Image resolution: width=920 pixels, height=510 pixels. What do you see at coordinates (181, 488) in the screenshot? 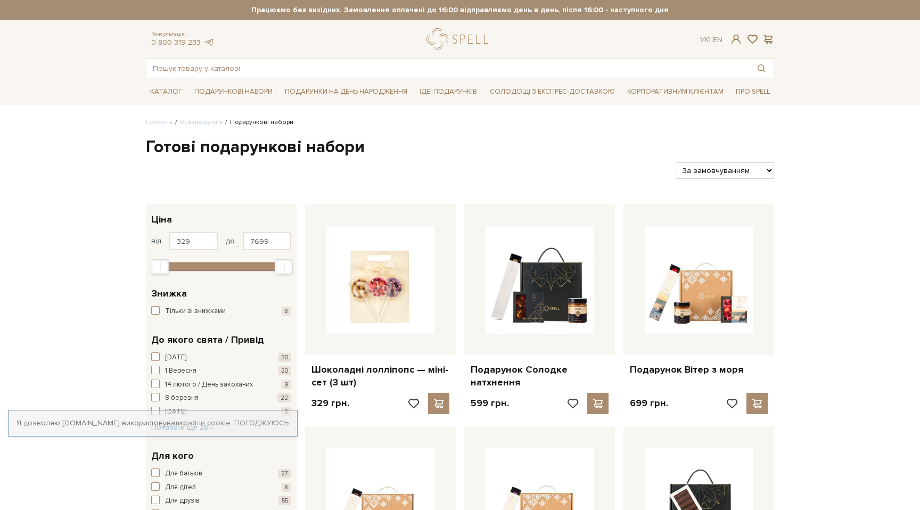
I see `span: Для дітей` at bounding box center [181, 488].